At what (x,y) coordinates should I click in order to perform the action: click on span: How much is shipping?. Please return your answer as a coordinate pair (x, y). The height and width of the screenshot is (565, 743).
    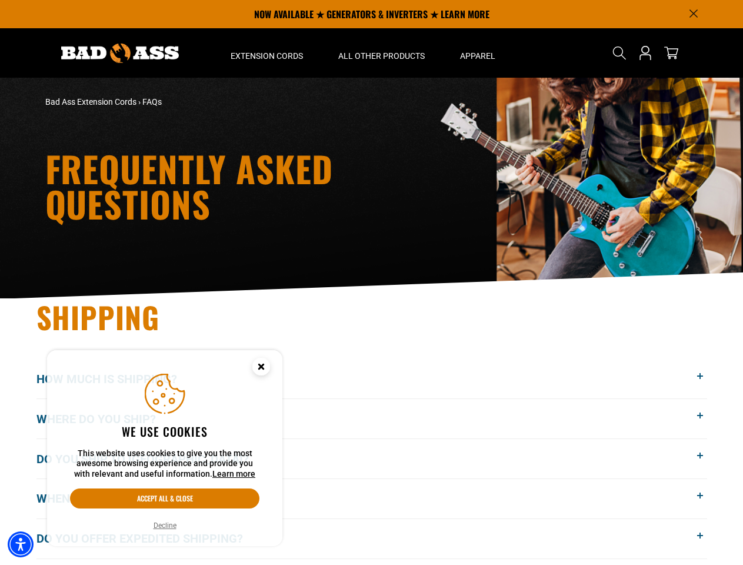
    Looking at the image, I should click on (115, 379).